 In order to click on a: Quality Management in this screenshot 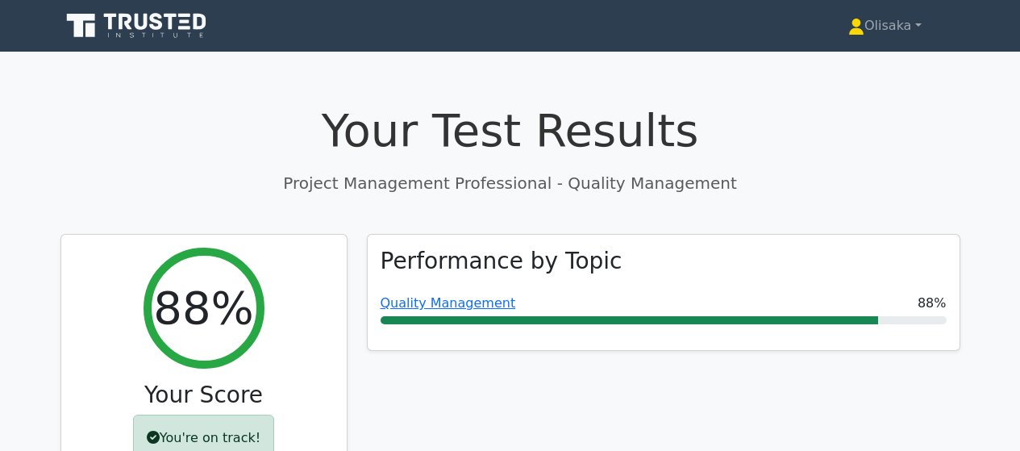, I will do `click(448, 302)`.